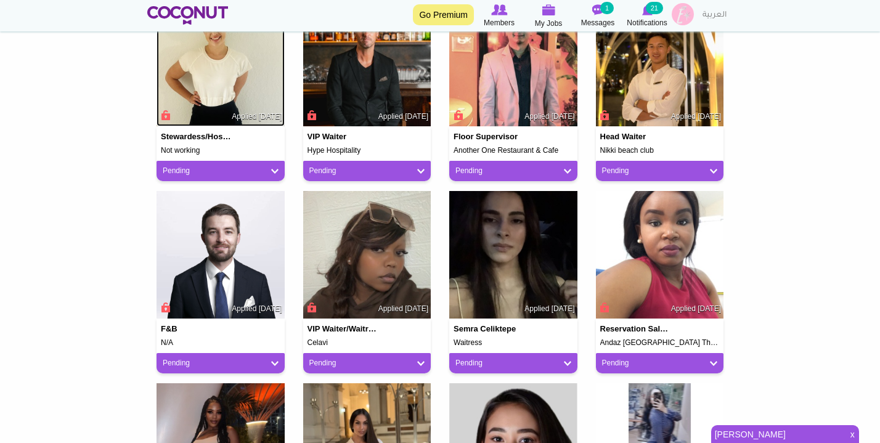 The image size is (880, 443). What do you see at coordinates (221, 150) in the screenshot?
I see `h5: Not working` at bounding box center [221, 150].